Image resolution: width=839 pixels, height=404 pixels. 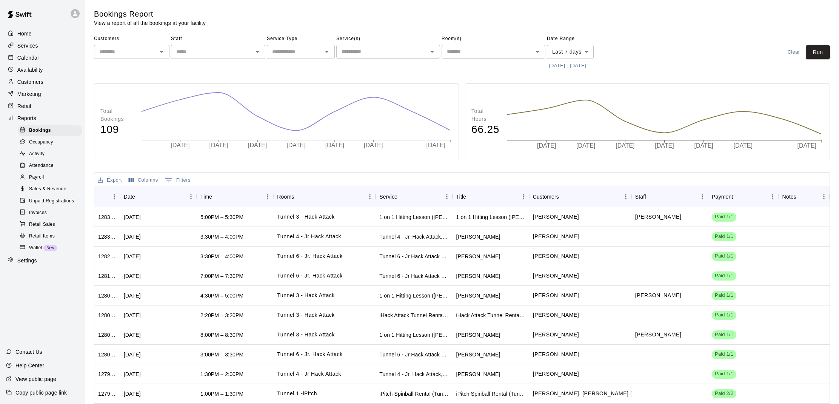 I want to click on span: Bookings, so click(x=40, y=131).